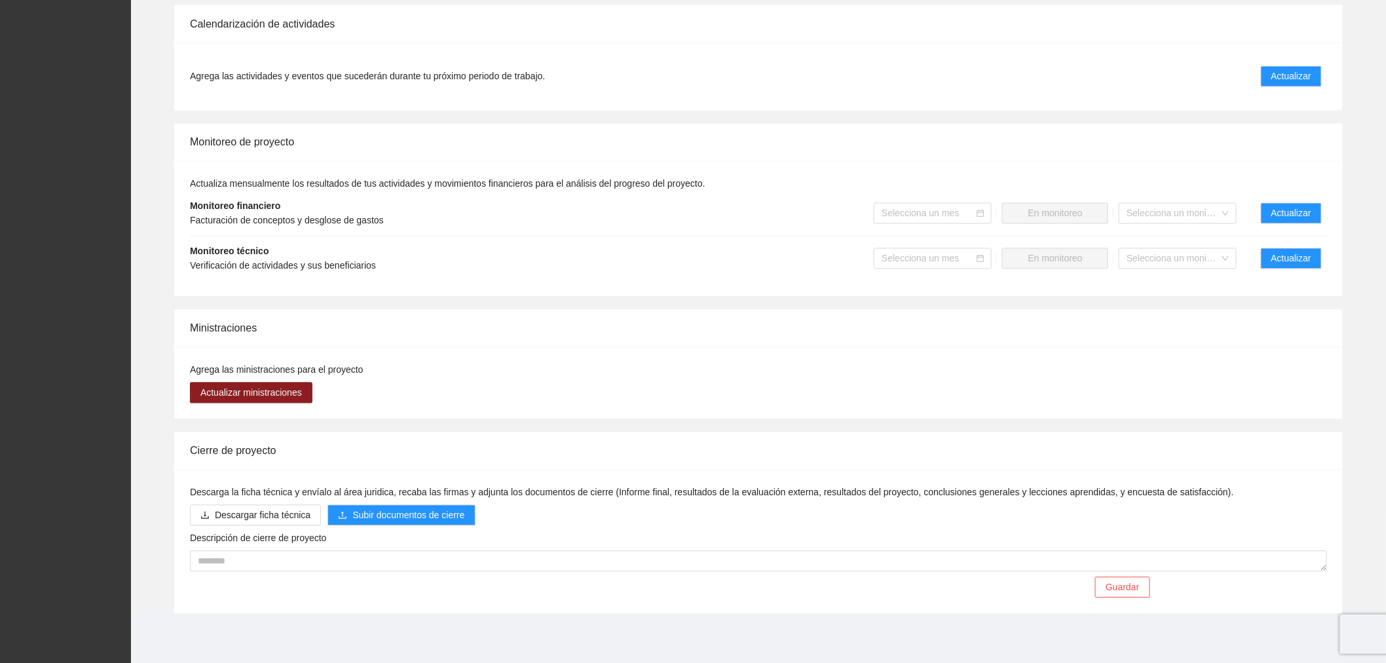  What do you see at coordinates (367, 77) in the screenshot?
I see `span: Agrega las actividades y eventos que sucederán durante tu próximo periodo de trabajo.` at bounding box center [367, 77].